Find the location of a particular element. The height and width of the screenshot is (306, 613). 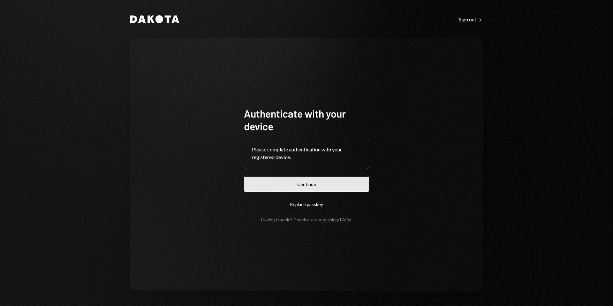

div: Please complete authentication with your registered device. is located at coordinates (306, 153).